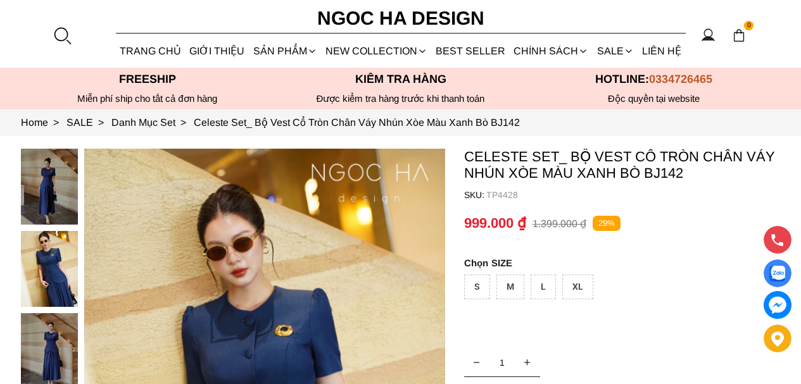  Describe the element at coordinates (661, 51) in the screenshot. I see `a: LIÊN HỆ` at that location.